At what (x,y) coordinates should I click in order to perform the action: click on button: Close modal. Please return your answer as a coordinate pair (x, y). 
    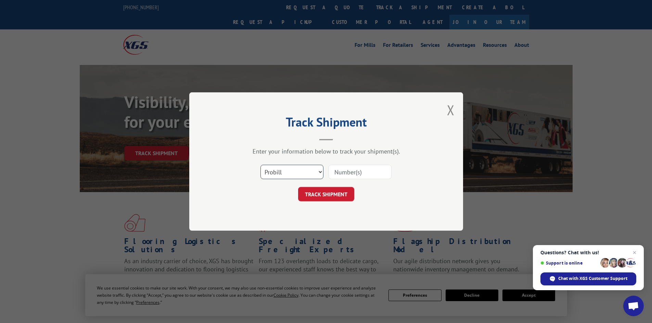
    Looking at the image, I should click on (451, 110).